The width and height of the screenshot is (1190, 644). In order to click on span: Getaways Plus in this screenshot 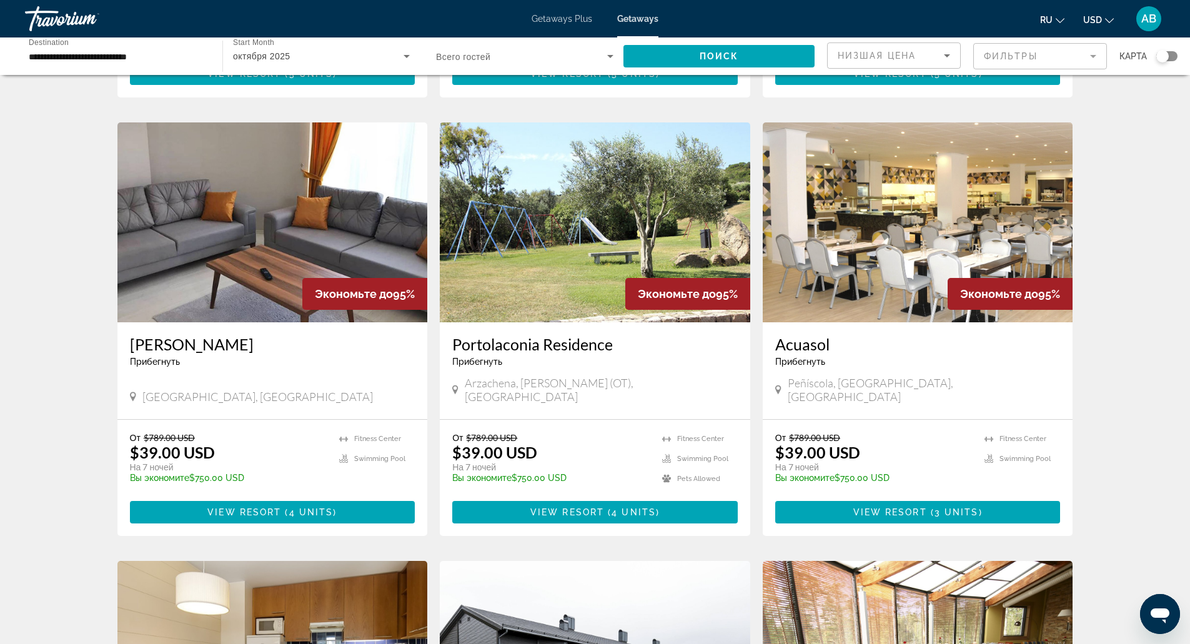, I will do `click(562, 19)`.